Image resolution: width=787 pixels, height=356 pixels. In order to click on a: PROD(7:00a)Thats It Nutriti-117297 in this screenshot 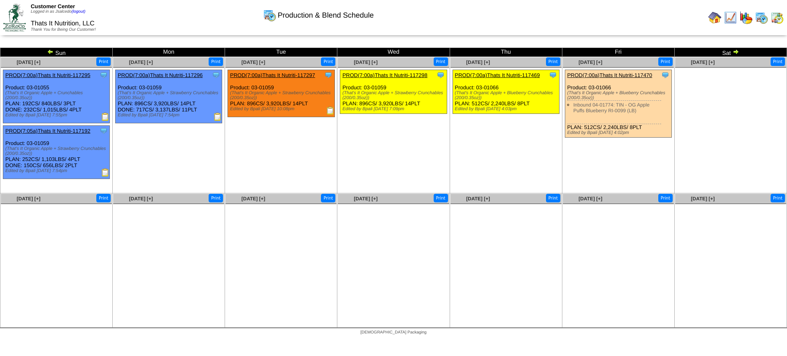, I will do `click(272, 75)`.